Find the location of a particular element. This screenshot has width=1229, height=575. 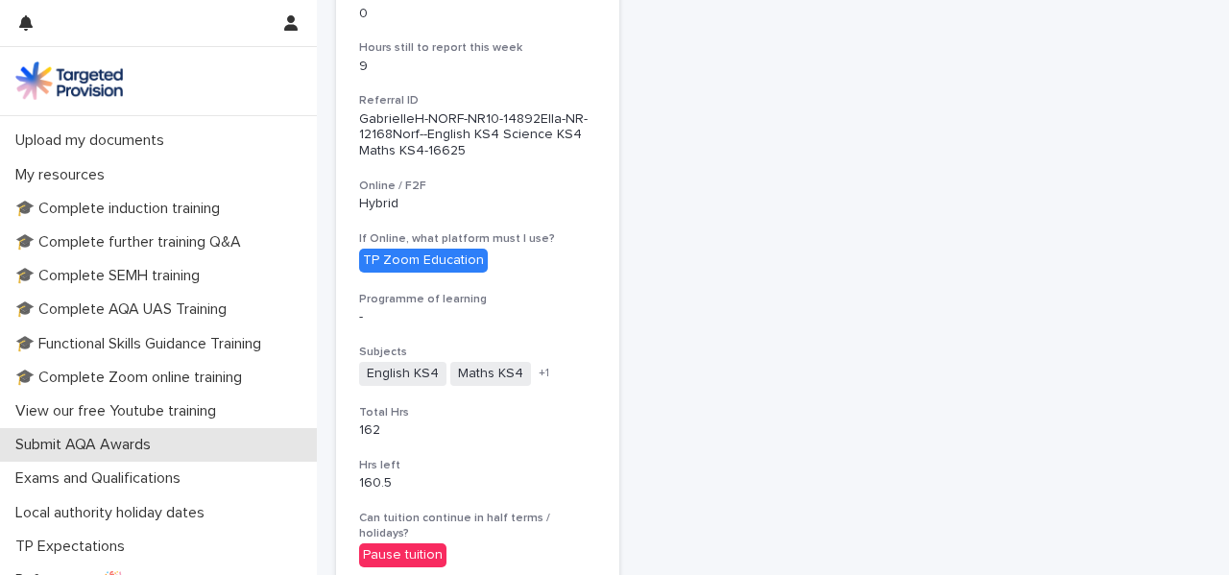

h3: Hours still to report this week is located at coordinates (477, 48).